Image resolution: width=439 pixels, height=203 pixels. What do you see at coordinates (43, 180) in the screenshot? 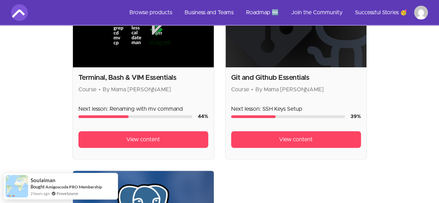
I see `span: soulaiman` at bounding box center [43, 180].